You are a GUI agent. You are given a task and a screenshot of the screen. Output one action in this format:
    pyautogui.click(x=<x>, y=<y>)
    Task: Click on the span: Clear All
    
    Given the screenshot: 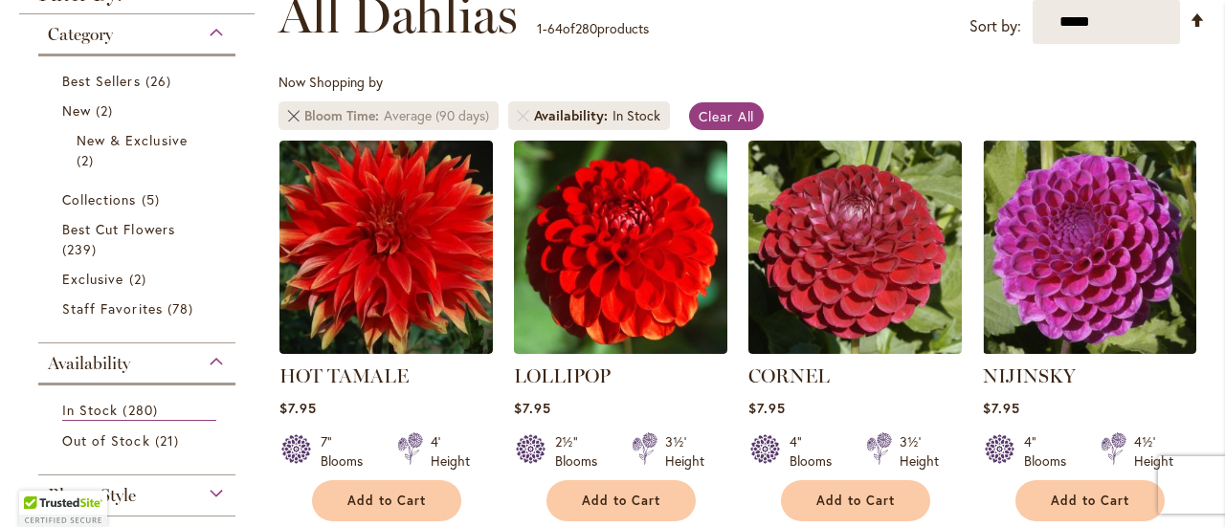 What is the action you would take?
    pyautogui.click(x=726, y=116)
    